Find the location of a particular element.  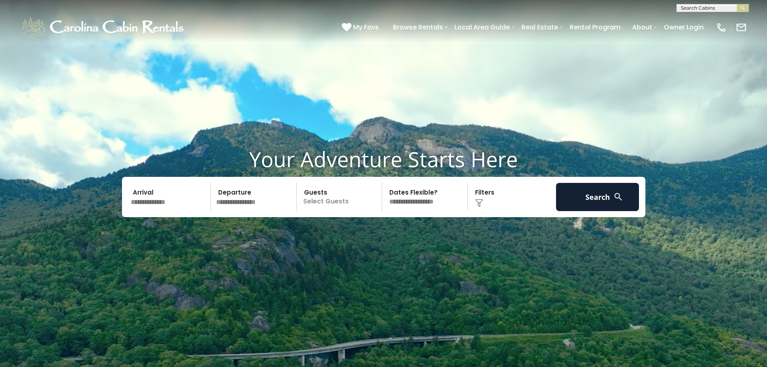

a: Owner Login is located at coordinates (684, 27).